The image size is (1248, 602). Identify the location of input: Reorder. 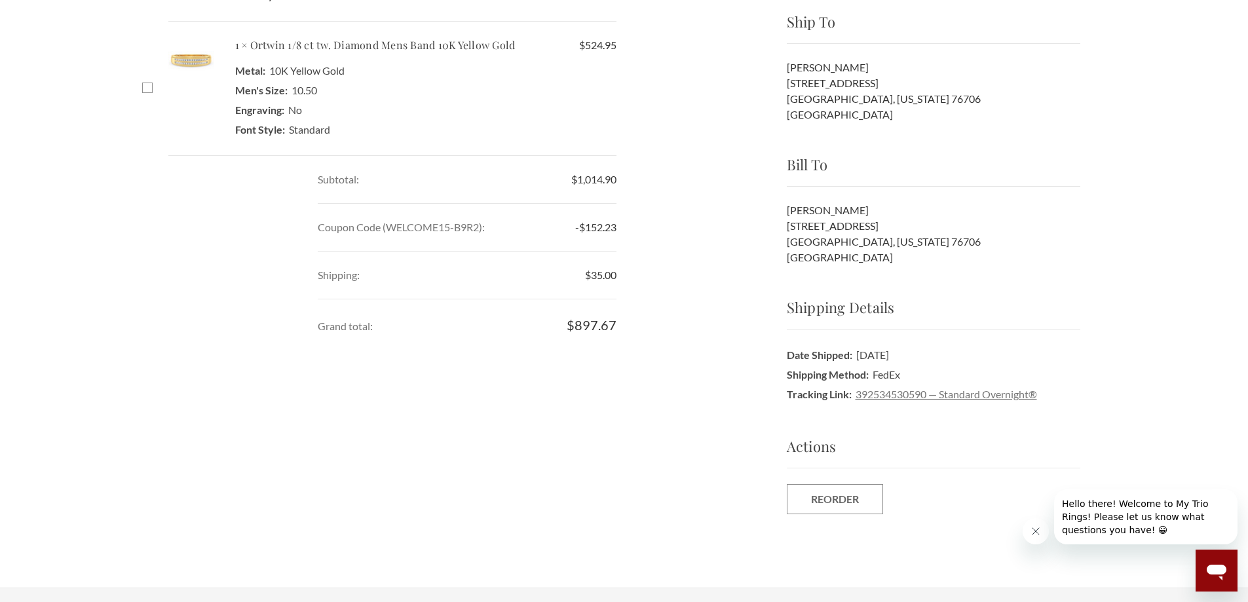
(834, 499).